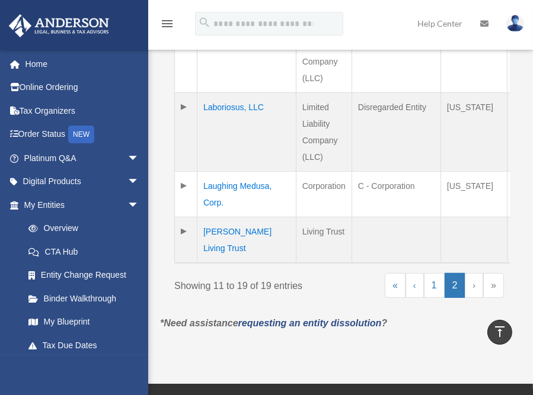  Describe the element at coordinates (84, 252) in the screenshot. I see `a: CTA Hub` at that location.